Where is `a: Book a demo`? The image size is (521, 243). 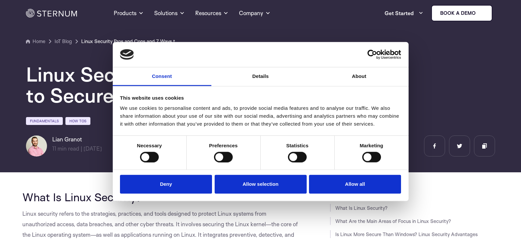
a: Book a demo is located at coordinates (462, 13).